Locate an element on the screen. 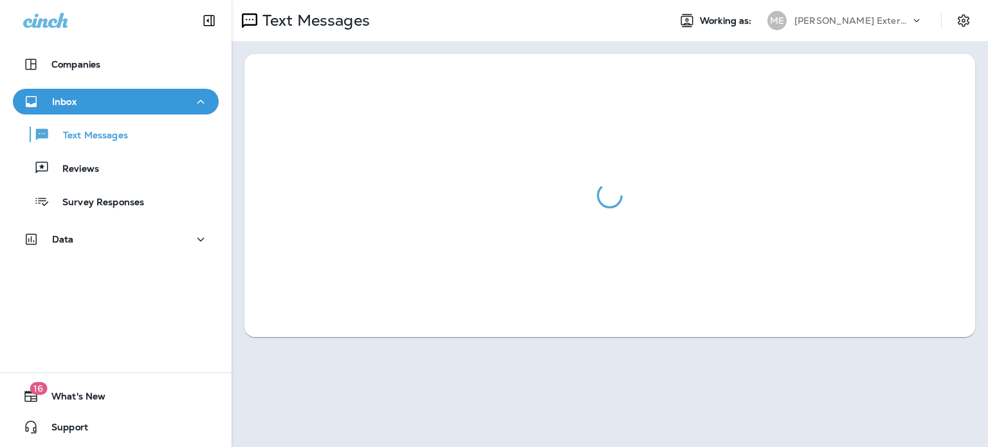 This screenshot has height=447, width=988. span: Support is located at coordinates (63, 430).